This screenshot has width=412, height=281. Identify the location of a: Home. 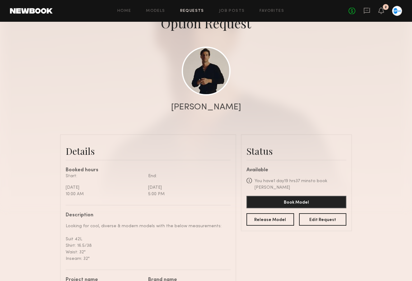
(124, 11).